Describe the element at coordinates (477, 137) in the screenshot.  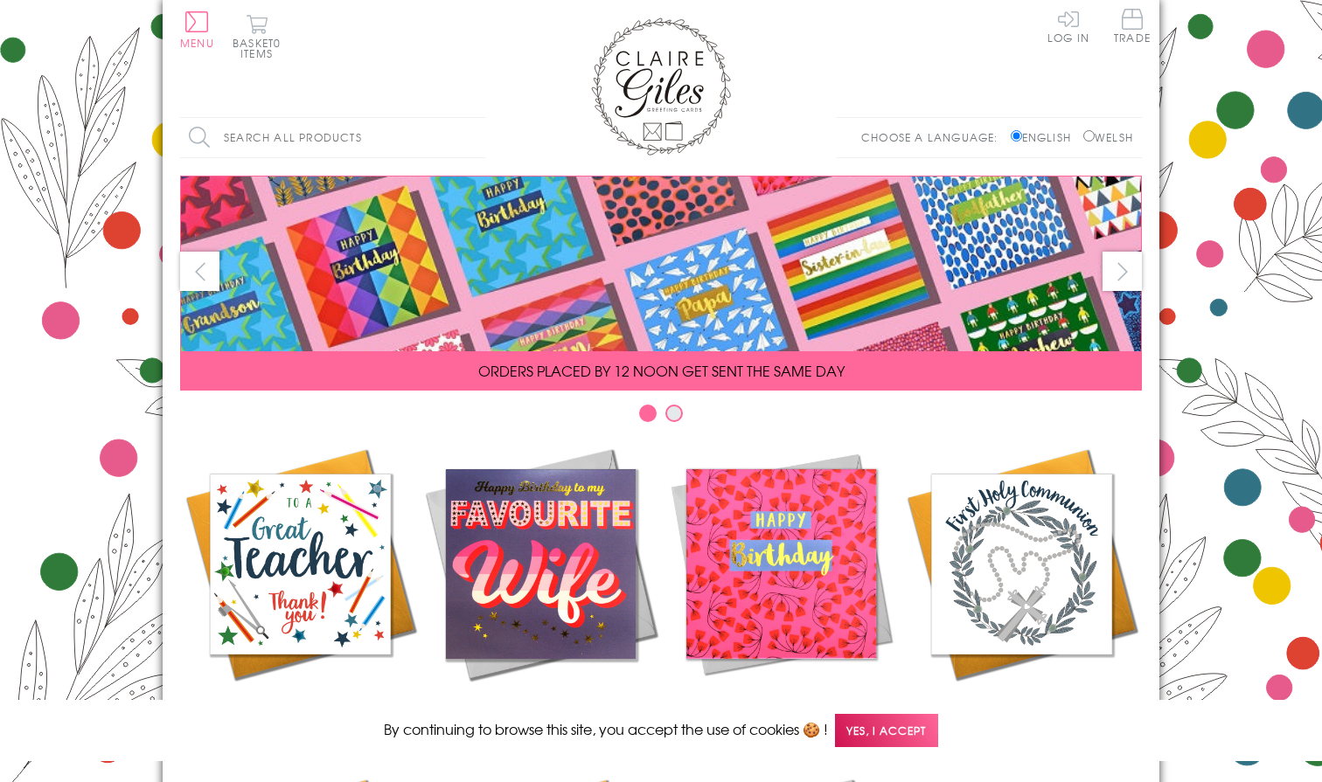
I see `input: Search` at that location.